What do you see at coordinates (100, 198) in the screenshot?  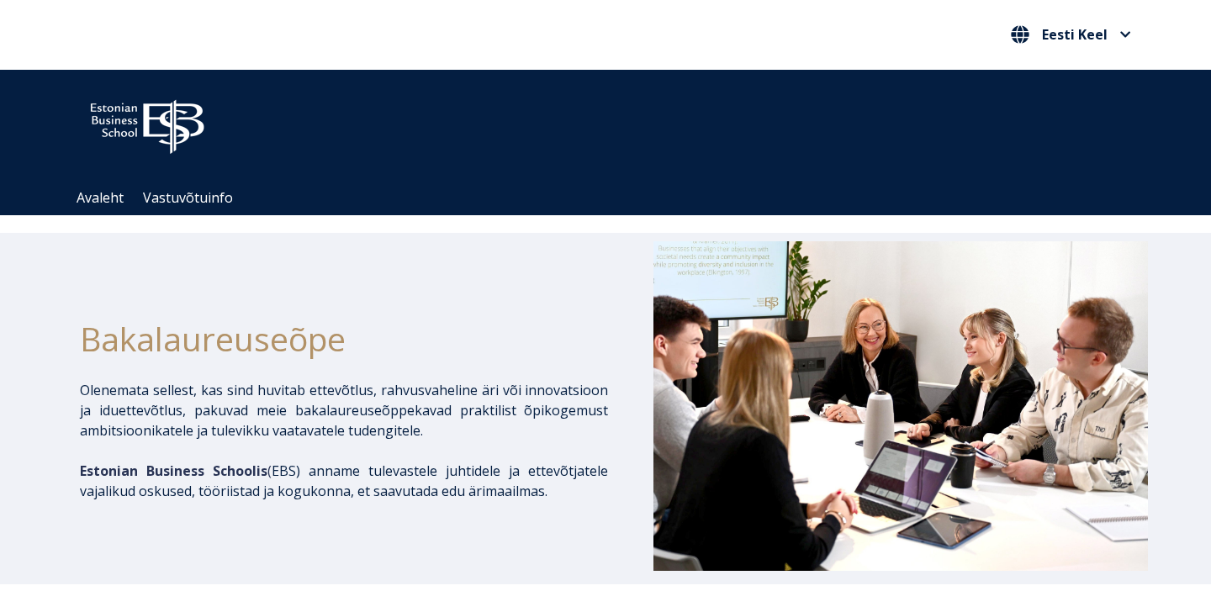 I see `a: Avaleht` at bounding box center [100, 198].